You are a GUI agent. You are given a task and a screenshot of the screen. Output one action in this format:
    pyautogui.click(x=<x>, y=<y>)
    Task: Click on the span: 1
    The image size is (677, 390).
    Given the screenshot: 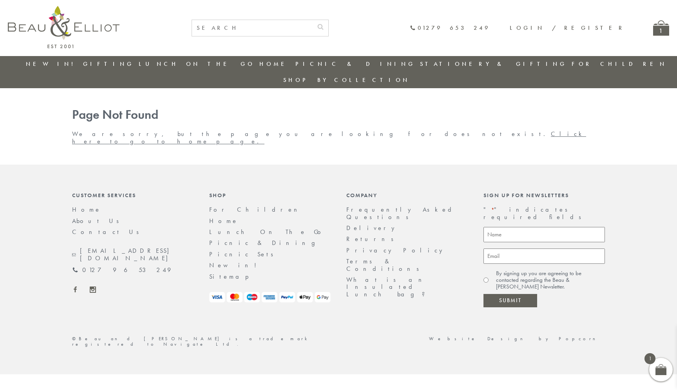 What is the action you would take?
    pyautogui.click(x=650, y=358)
    